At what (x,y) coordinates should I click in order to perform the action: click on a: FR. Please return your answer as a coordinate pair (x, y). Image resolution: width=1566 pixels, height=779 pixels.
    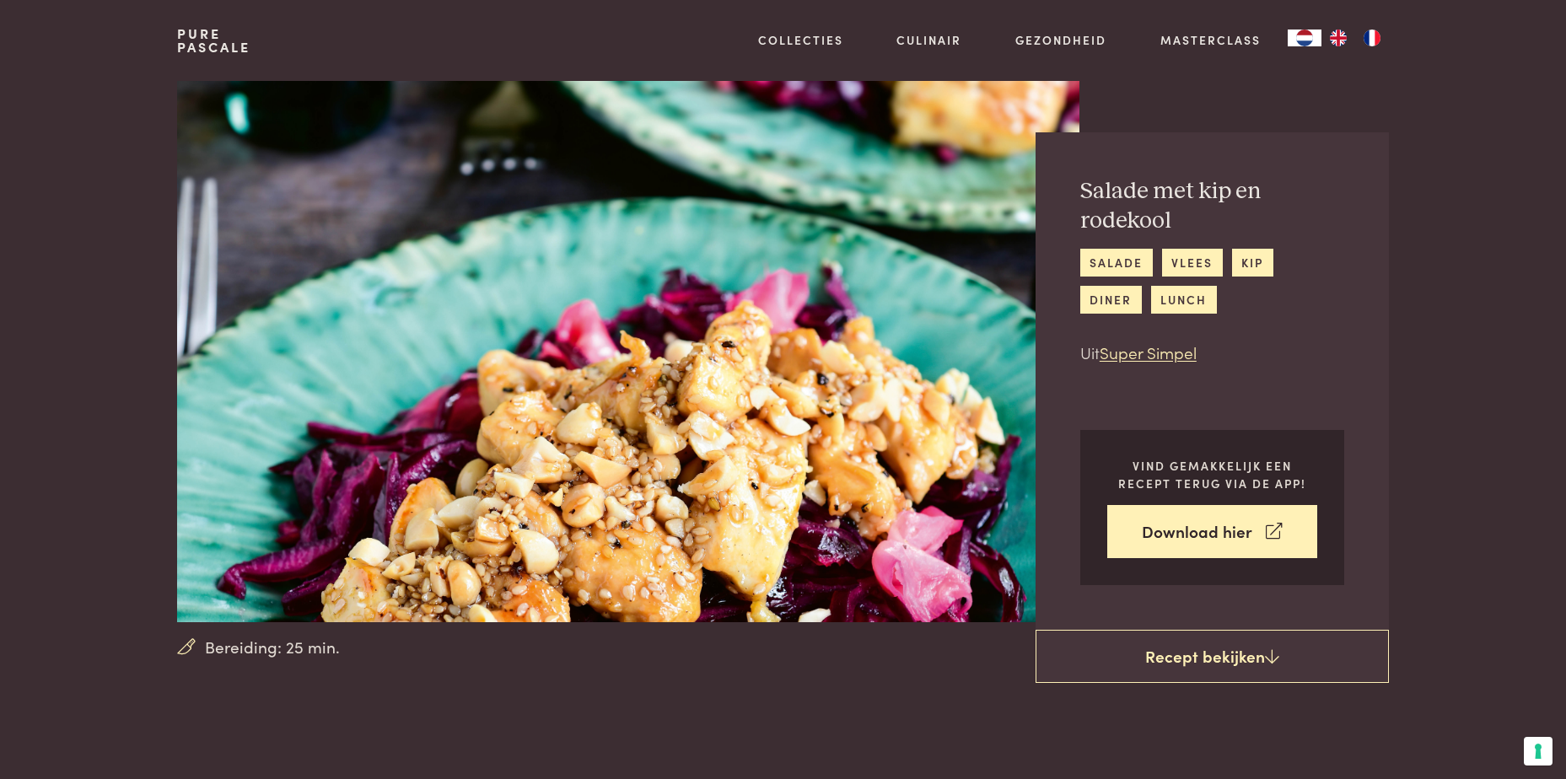
    Looking at the image, I should click on (1372, 38).